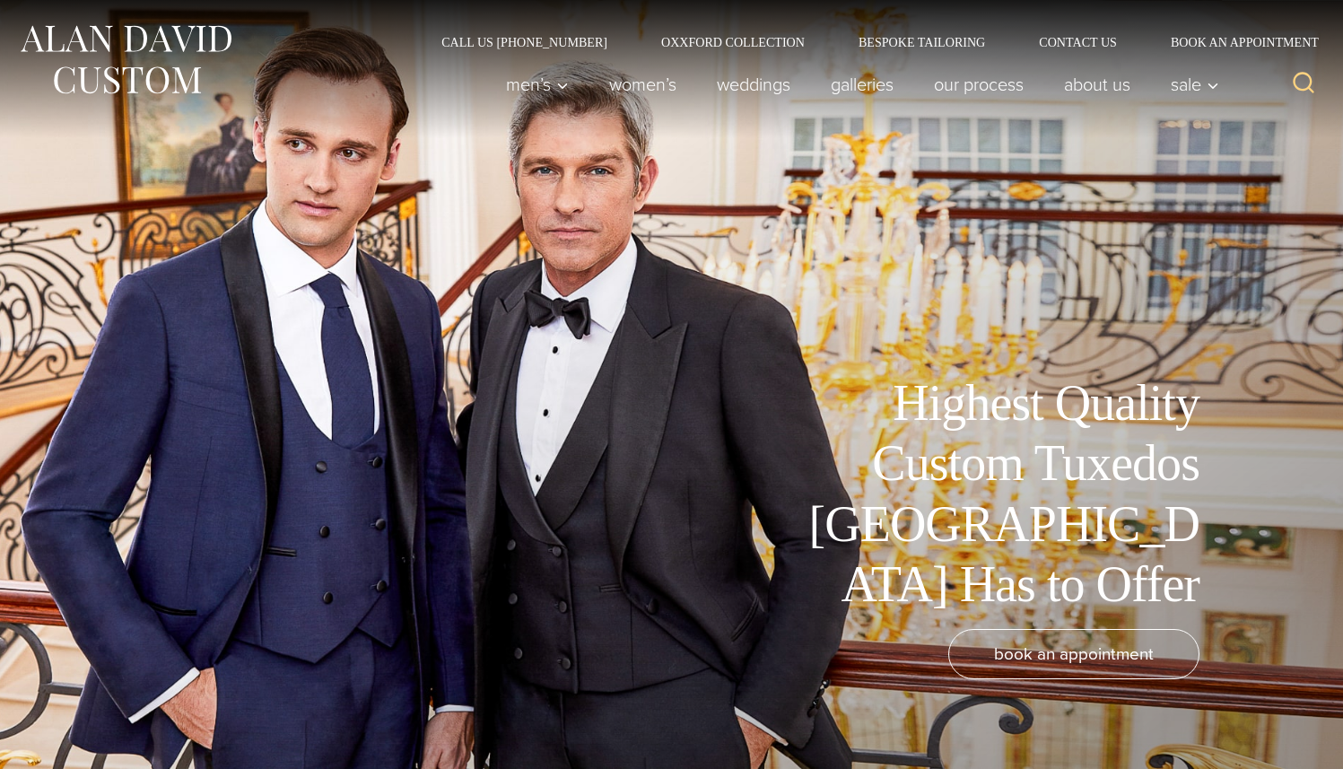 The image size is (1343, 769). I want to click on nav: Primary Navigation, so click(858, 84).